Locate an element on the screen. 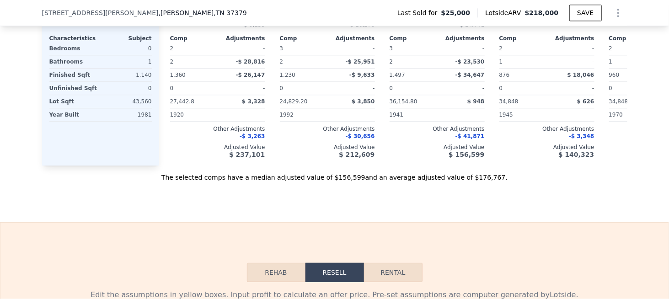 Image resolution: width=669 pixels, height=299 pixels. span: $ 237,101 is located at coordinates (247, 155).